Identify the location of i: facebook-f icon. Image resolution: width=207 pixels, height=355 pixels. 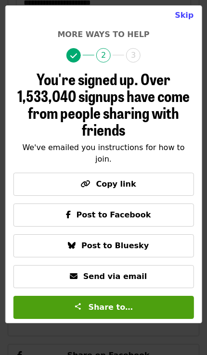
(68, 215).